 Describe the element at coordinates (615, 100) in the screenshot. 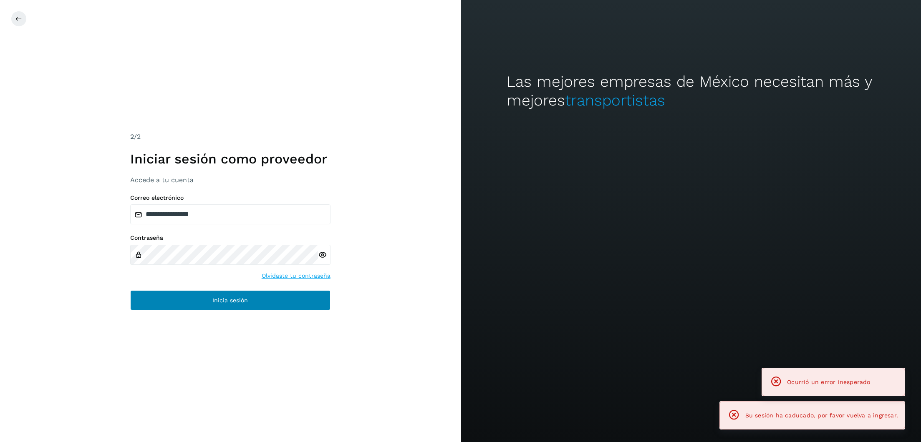

I see `span: transportistas` at that location.